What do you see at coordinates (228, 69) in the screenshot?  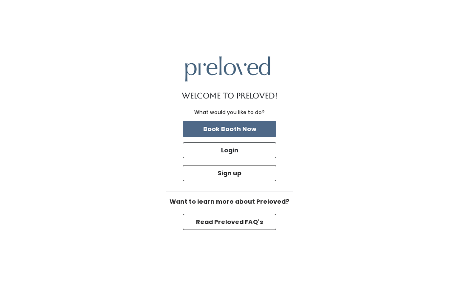 I see `img: preloved logo` at bounding box center [228, 69].